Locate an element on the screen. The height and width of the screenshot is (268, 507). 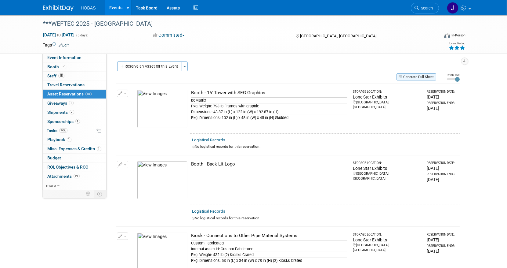
a: Booth is located at coordinates (75, 67).